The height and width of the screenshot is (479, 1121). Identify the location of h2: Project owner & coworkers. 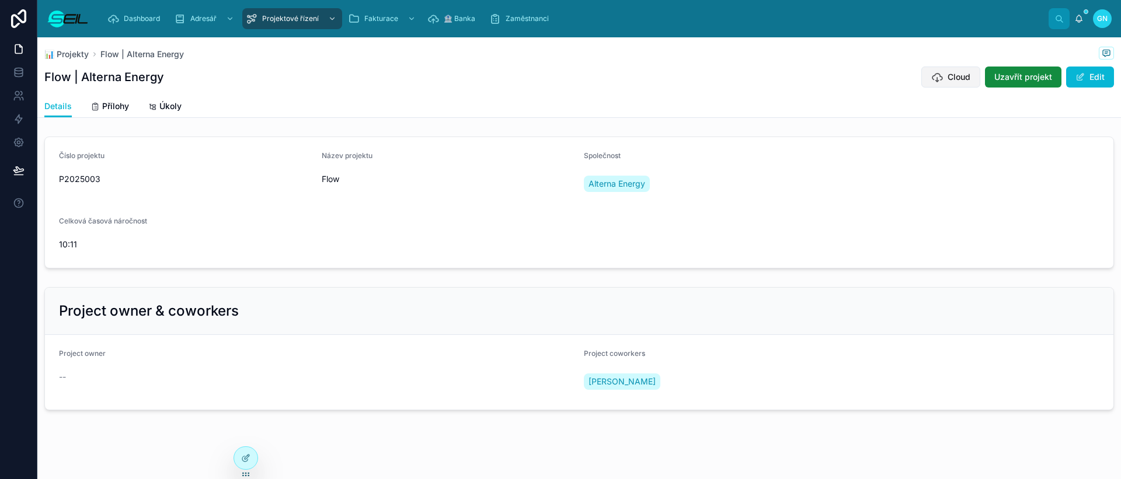
(149, 311).